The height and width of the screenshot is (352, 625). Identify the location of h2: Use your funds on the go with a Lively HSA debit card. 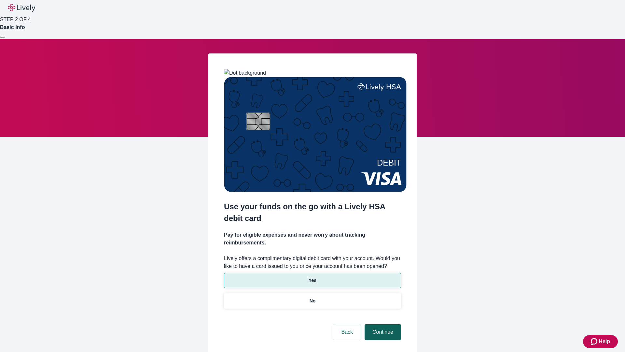
(313, 212).